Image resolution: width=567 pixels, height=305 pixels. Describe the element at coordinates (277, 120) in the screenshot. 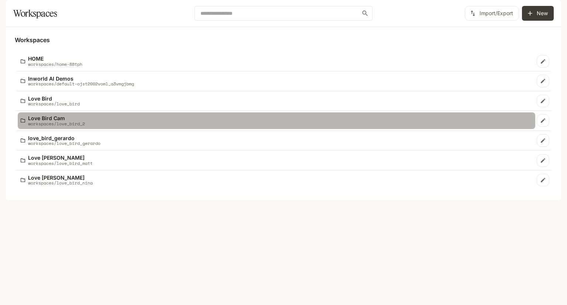

I see `a: Love Bird Camworkspaces/love_bird_2` at that location.